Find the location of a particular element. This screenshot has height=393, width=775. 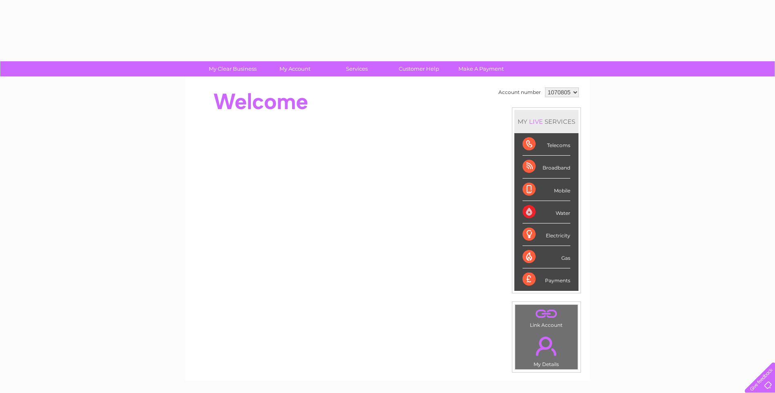

a: Services is located at coordinates (357, 69).